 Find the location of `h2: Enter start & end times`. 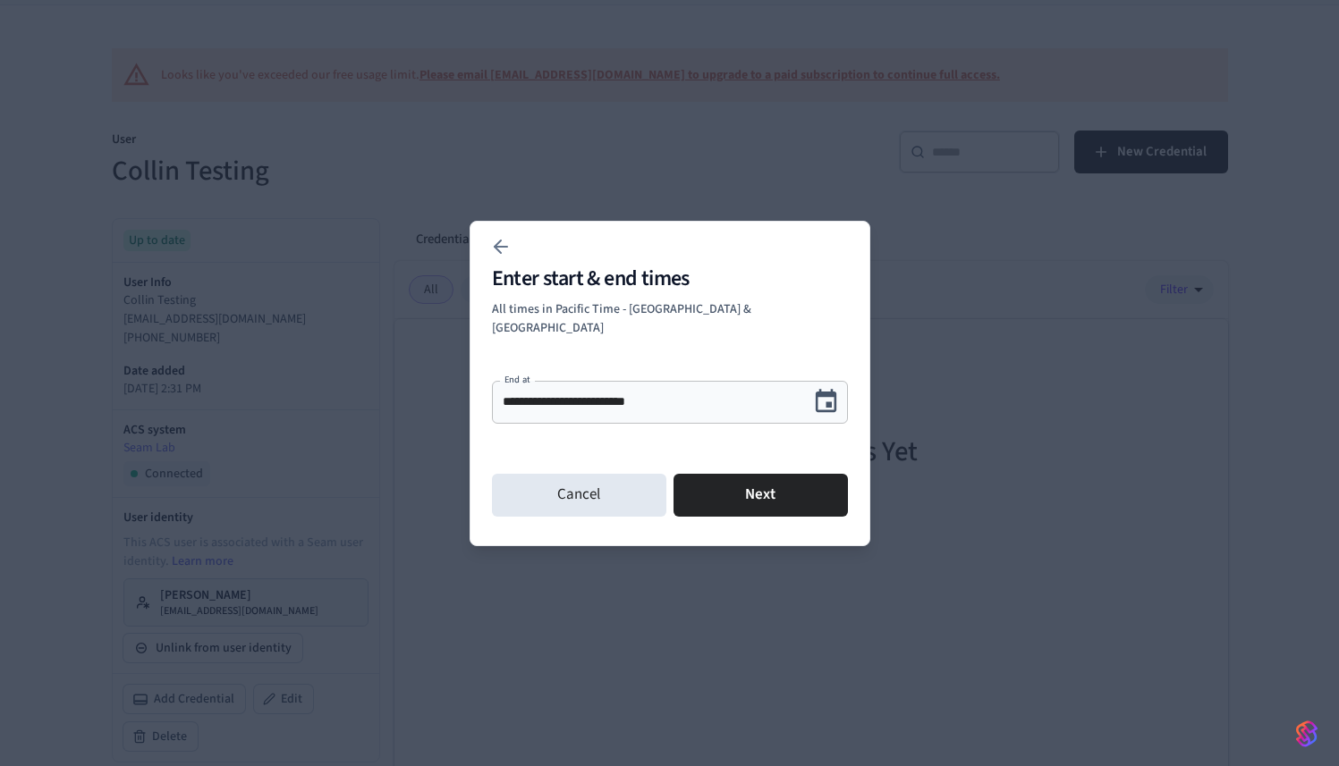

h2: Enter start & end times is located at coordinates (670, 279).